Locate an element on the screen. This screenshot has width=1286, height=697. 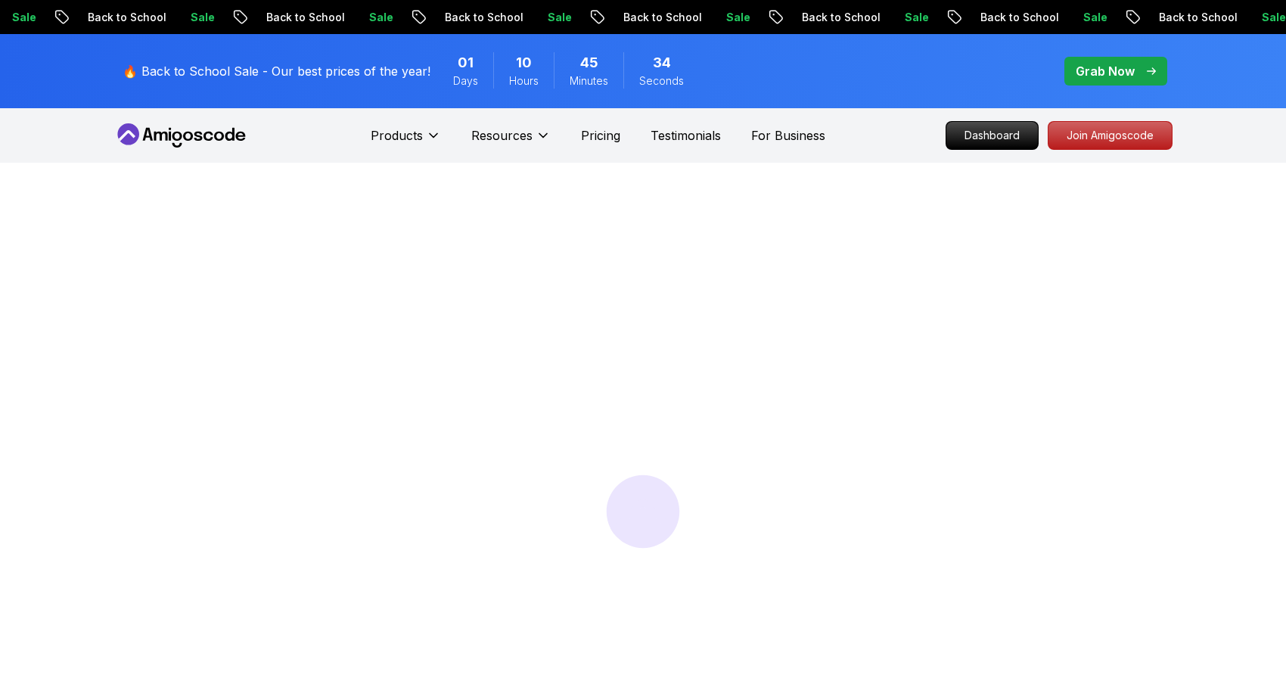
button: Products is located at coordinates (406, 141).